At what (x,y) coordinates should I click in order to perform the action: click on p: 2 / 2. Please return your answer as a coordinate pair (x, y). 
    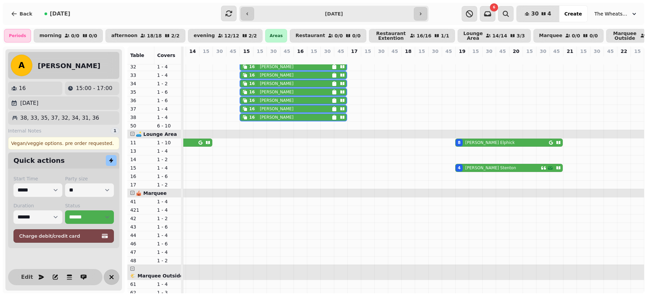
    Looking at the image, I should click on (175, 36).